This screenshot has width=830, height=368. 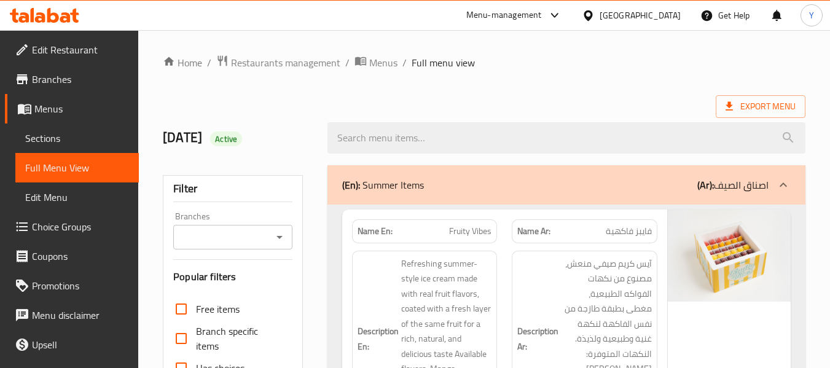 I want to click on span: Active, so click(x=226, y=139).